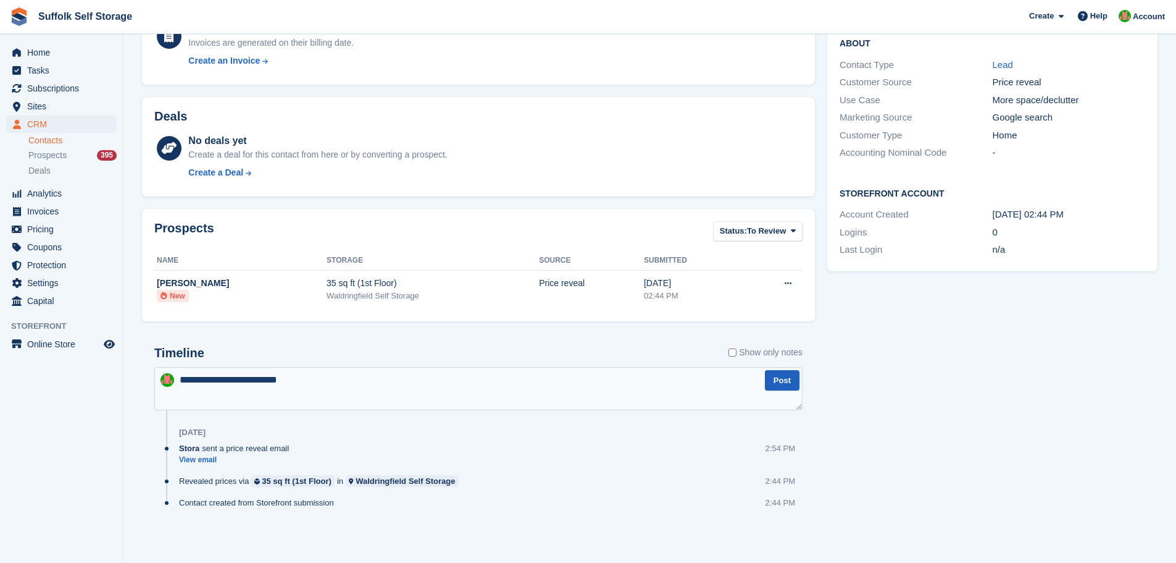  I want to click on h2: Timeline, so click(179, 353).